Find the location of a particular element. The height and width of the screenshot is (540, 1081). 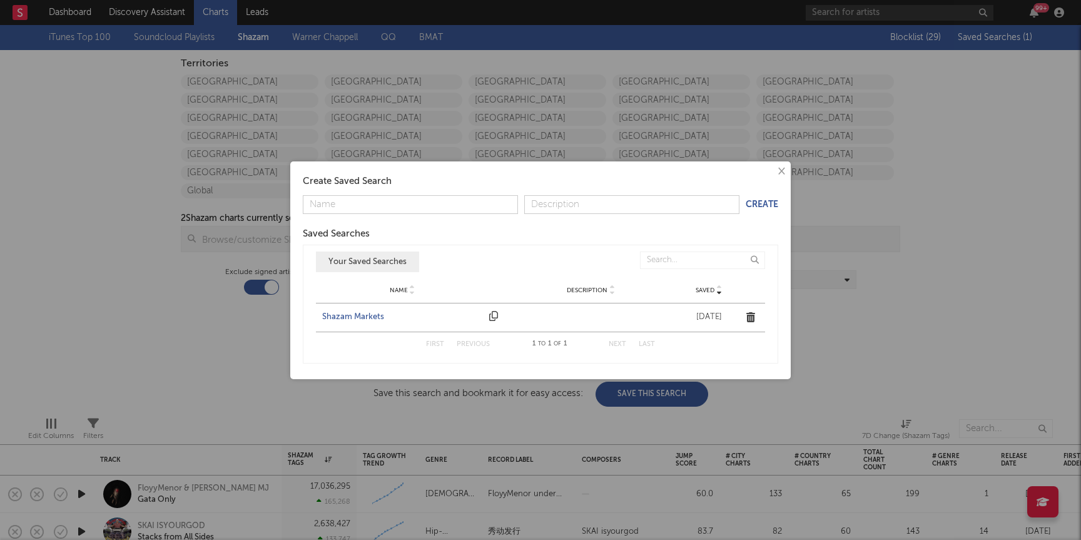

input: Description is located at coordinates (632, 205).